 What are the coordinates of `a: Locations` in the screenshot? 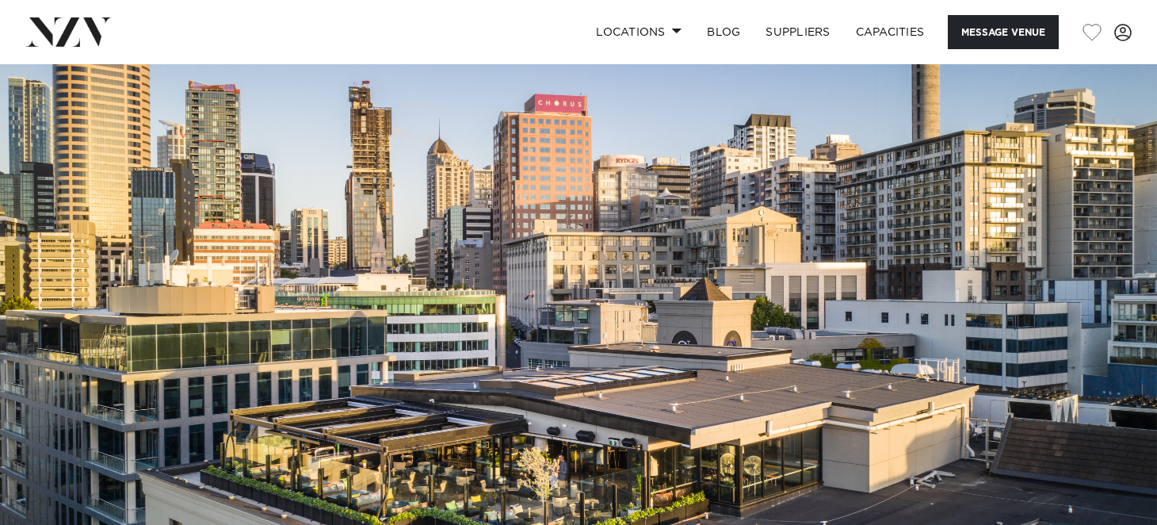 It's located at (639, 32).